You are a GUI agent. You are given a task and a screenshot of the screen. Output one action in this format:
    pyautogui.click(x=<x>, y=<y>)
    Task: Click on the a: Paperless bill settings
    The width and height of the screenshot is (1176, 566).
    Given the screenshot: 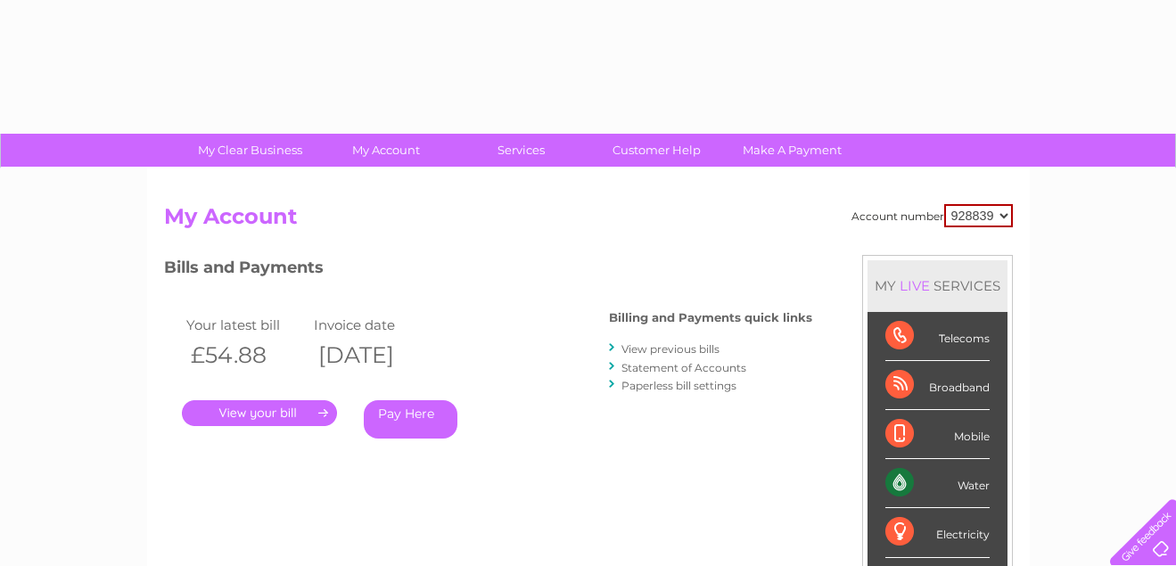 What is the action you would take?
    pyautogui.click(x=679, y=385)
    